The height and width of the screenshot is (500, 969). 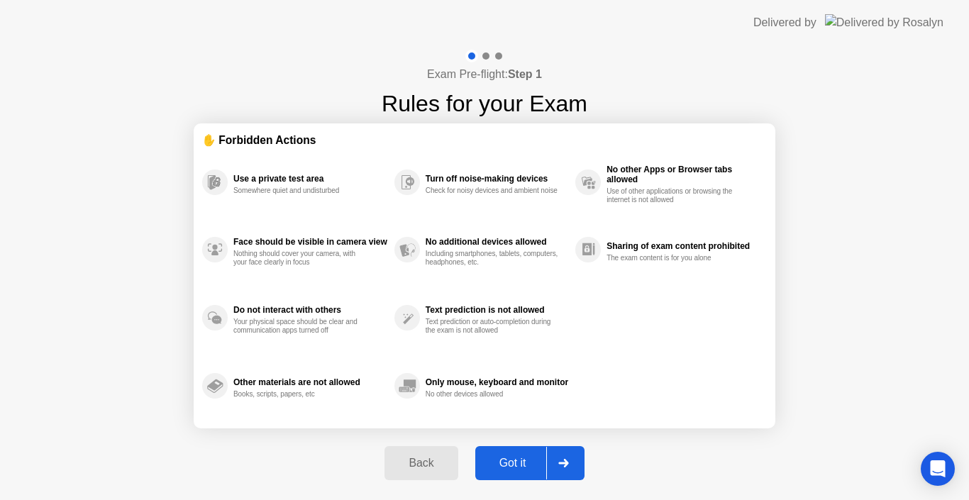 I want to click on div: Face should be visible in camera view, so click(x=310, y=242).